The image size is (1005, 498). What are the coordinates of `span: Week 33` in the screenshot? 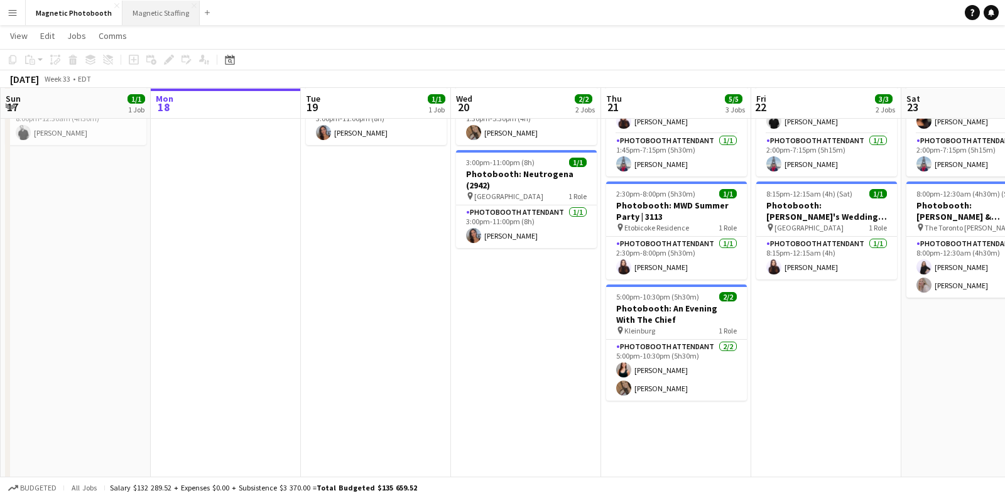 It's located at (57, 79).